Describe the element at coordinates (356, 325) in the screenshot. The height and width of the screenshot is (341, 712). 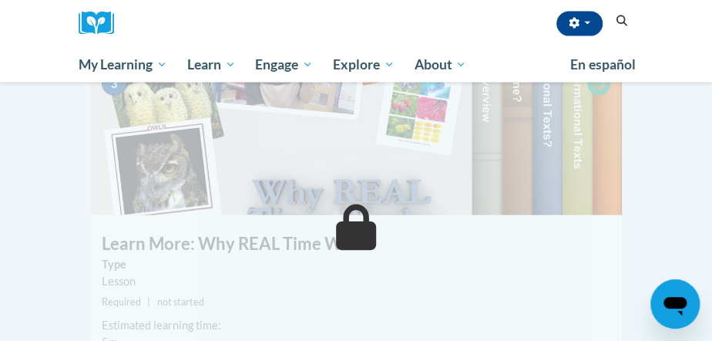
I see `div: Estimated learning time:` at that location.